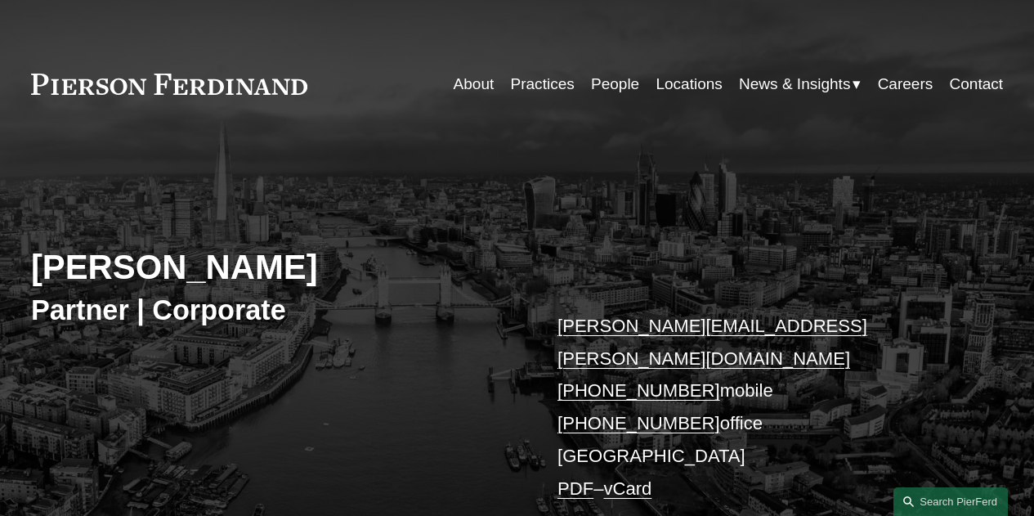 The image size is (1034, 516). What do you see at coordinates (794, 84) in the screenshot?
I see `span: News & Insights` at bounding box center [794, 84].